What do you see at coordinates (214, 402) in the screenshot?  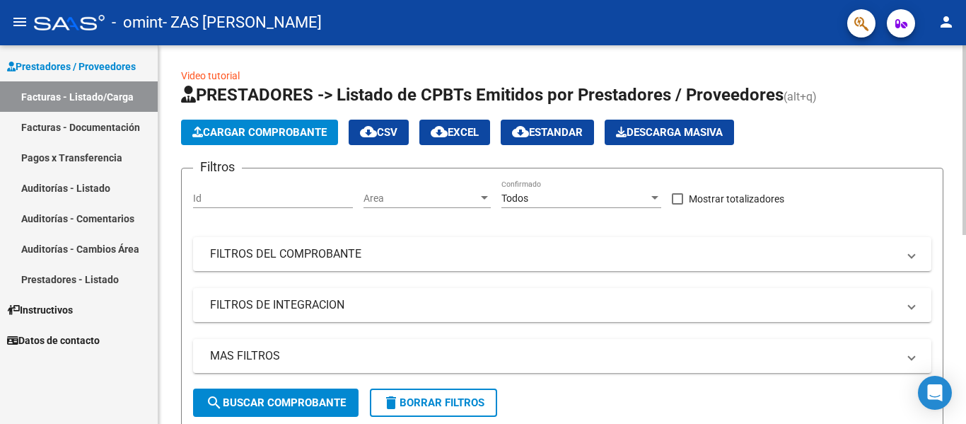 I see `mat-icon: search` at bounding box center [214, 402].